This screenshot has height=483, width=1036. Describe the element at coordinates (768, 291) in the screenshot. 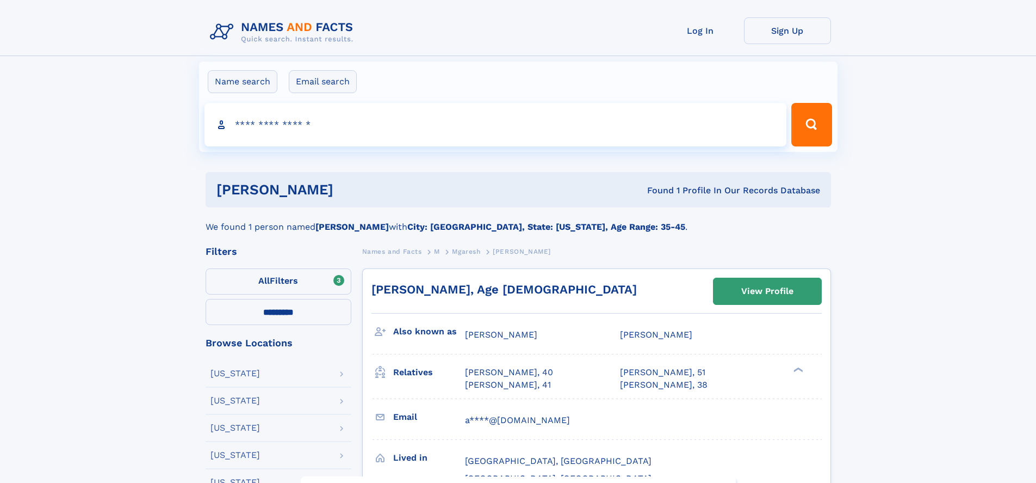

I see `div: View Profile` at that location.